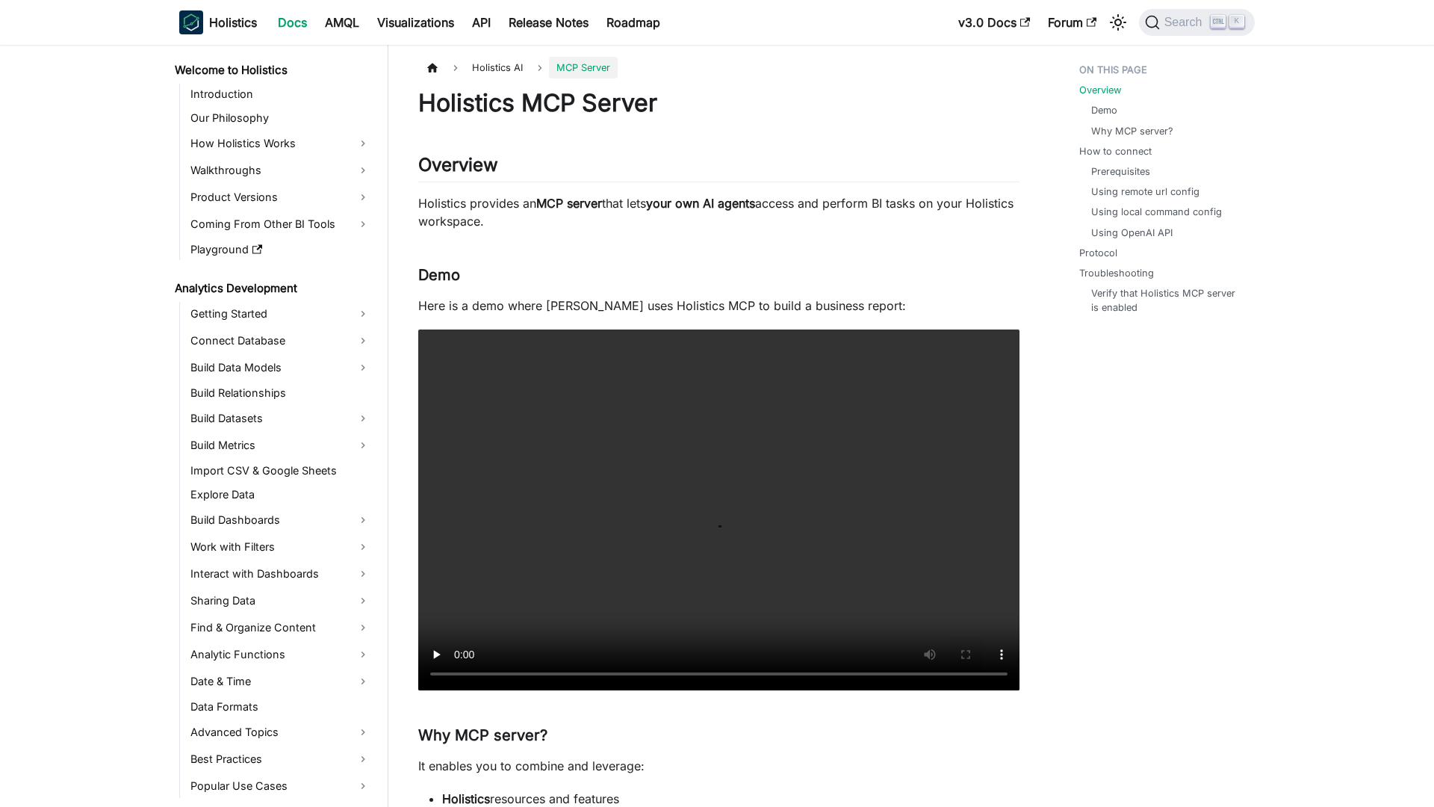  Describe the element at coordinates (280, 471) in the screenshot. I see `a: Import CSV & Google Sheets` at that location.